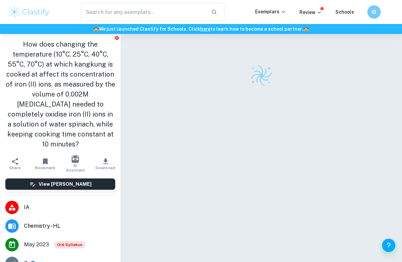 This screenshot has height=262, width=402. What do you see at coordinates (36, 245) in the screenshot?
I see `span: May 2023` at bounding box center [36, 245].